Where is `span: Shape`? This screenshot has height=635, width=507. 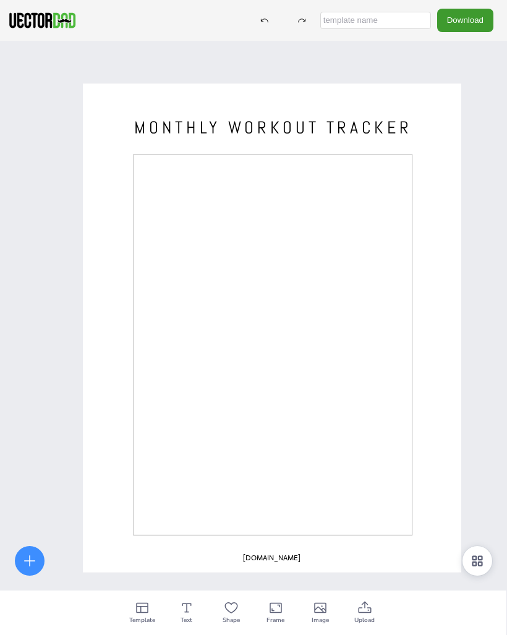 span: Shape is located at coordinates (231, 620).